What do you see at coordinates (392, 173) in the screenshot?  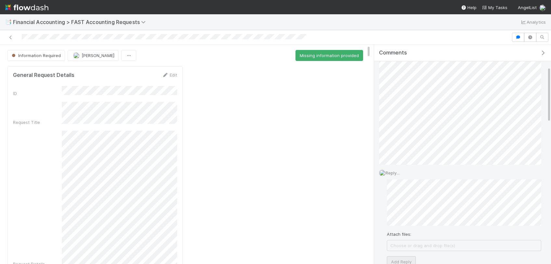 I see `span: Reply...` at bounding box center [392, 173].